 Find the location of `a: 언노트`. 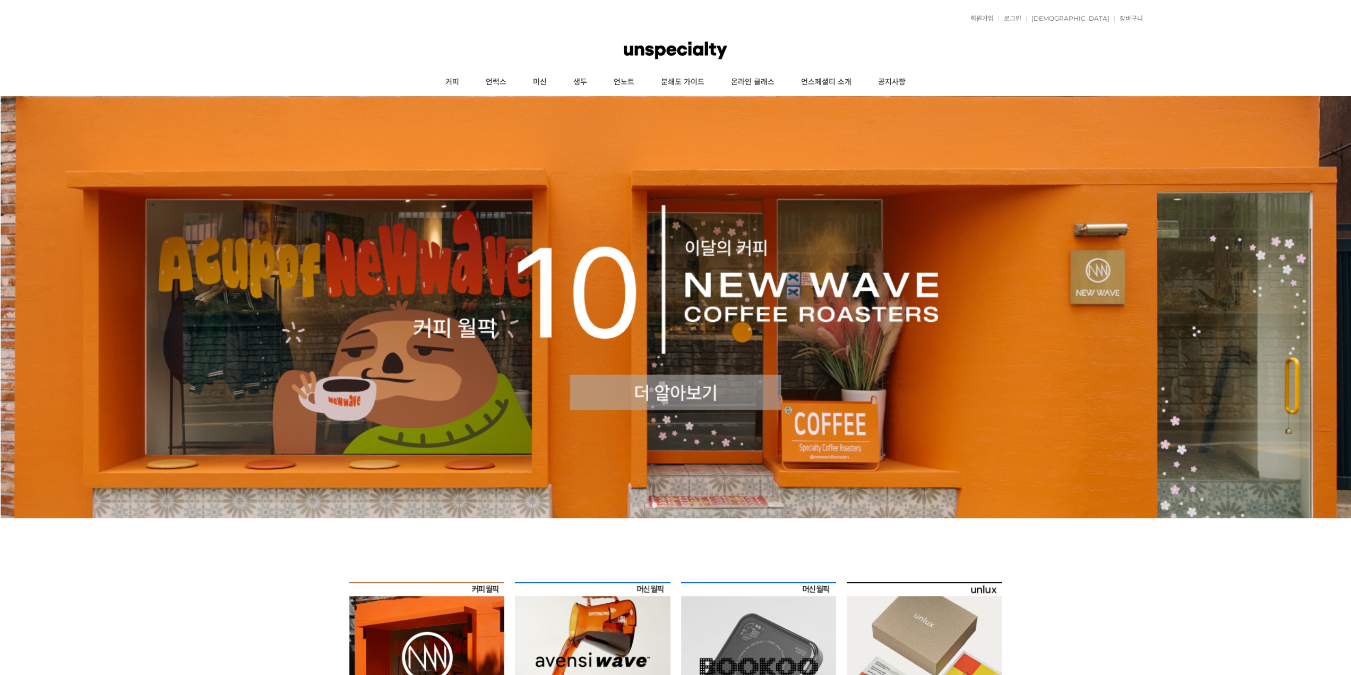

a: 언노트 is located at coordinates (624, 82).